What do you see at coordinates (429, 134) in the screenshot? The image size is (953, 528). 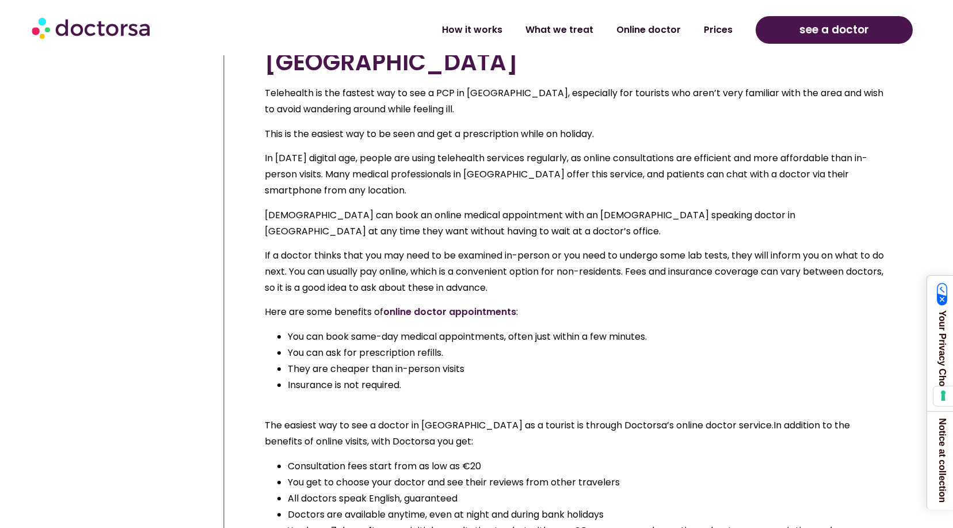 I see `span: This is the easiest way to be seen and get a prescription while on holiday.` at bounding box center [429, 134].